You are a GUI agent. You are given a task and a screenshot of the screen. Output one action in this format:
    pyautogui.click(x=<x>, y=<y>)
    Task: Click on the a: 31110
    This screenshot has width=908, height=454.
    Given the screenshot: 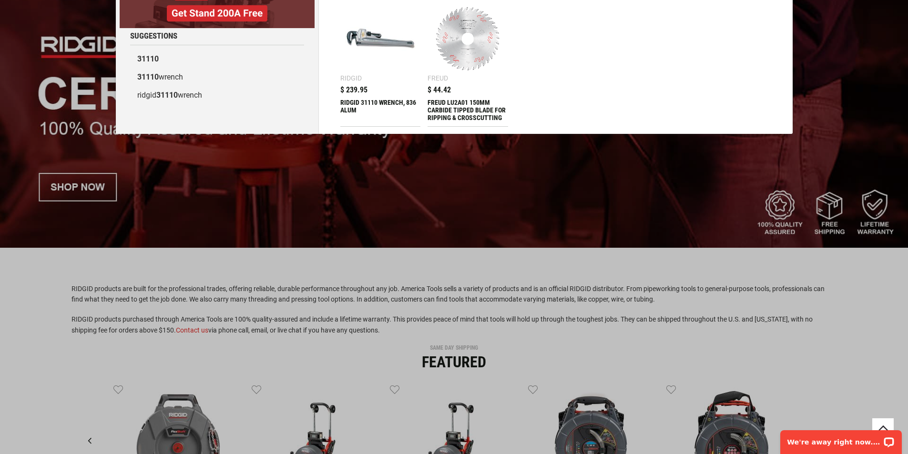 What is the action you would take?
    pyautogui.click(x=217, y=59)
    